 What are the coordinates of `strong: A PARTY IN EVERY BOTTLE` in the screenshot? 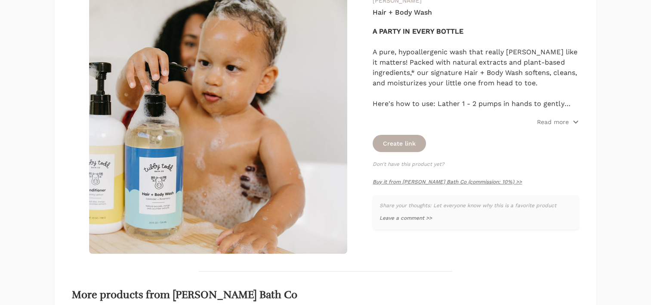 It's located at (418, 31).